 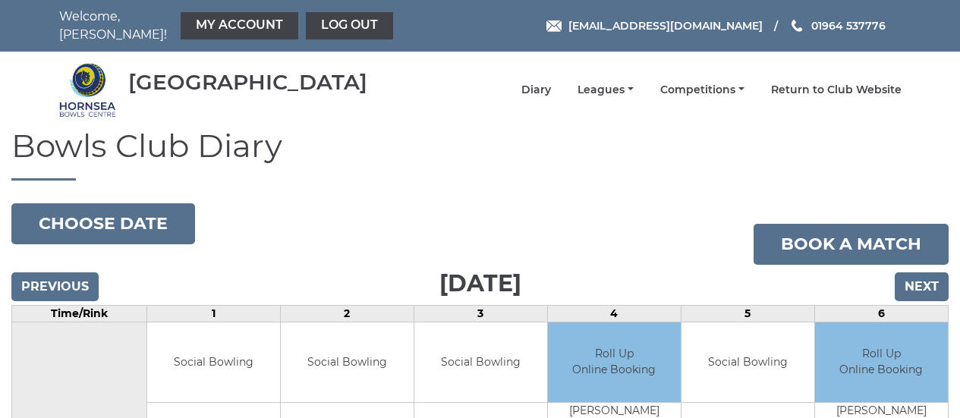 What do you see at coordinates (213, 314) in the screenshot?
I see `td: 1` at bounding box center [213, 314].